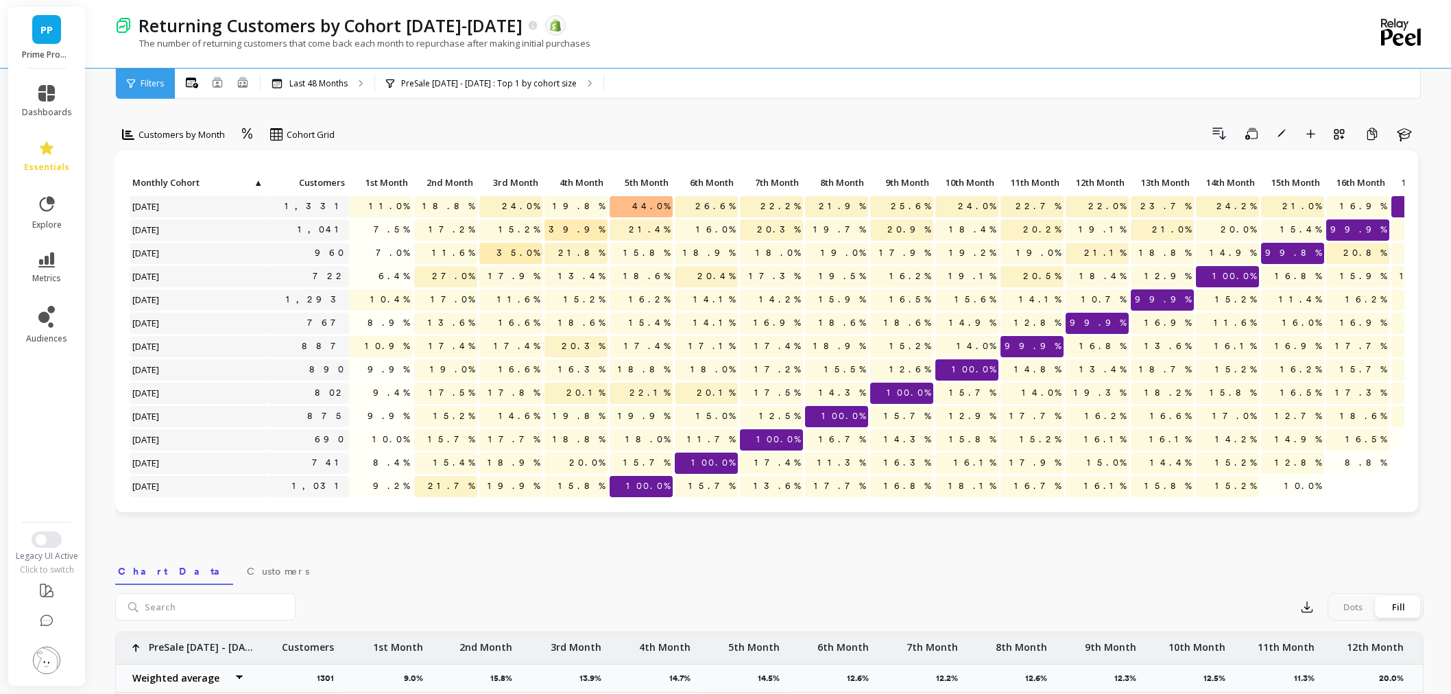 The width and height of the screenshot is (1451, 694). Describe the element at coordinates (1110, 643) in the screenshot. I see `p: 9th Month` at that location.